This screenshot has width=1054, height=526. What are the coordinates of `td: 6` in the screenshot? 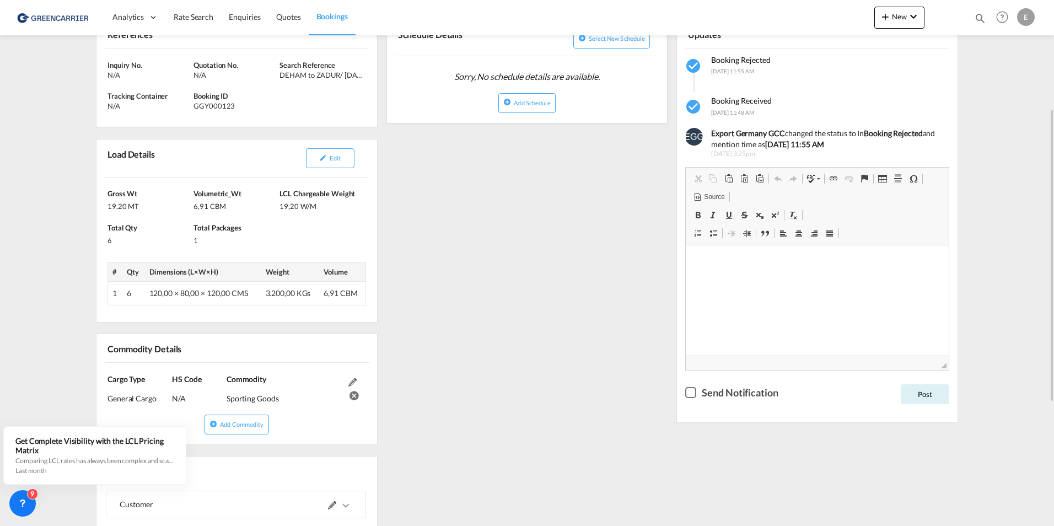 It's located at (133, 293).